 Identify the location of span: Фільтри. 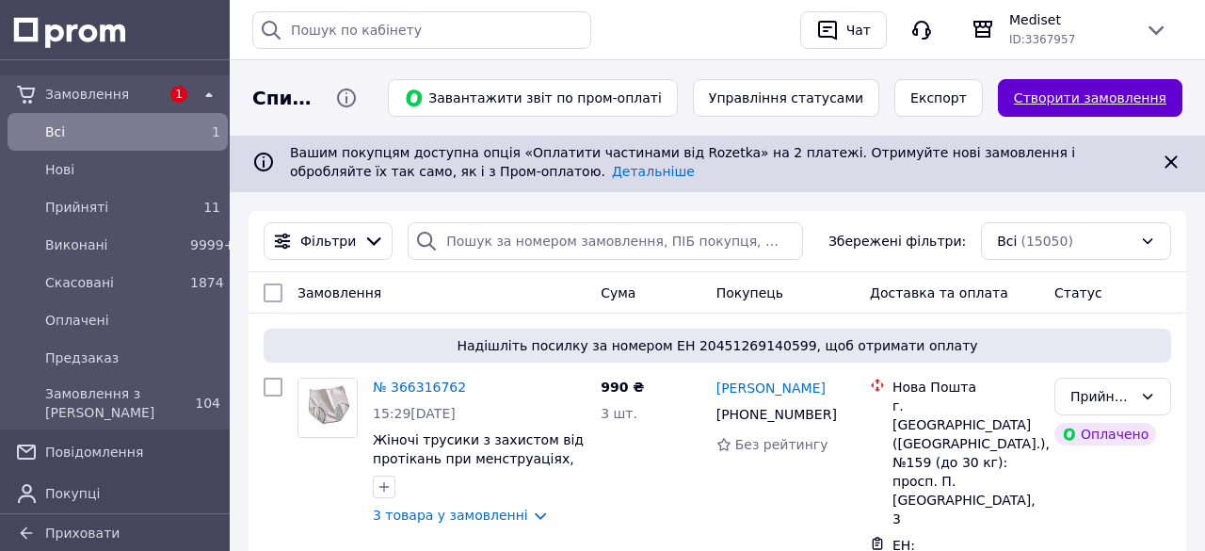
(328, 241).